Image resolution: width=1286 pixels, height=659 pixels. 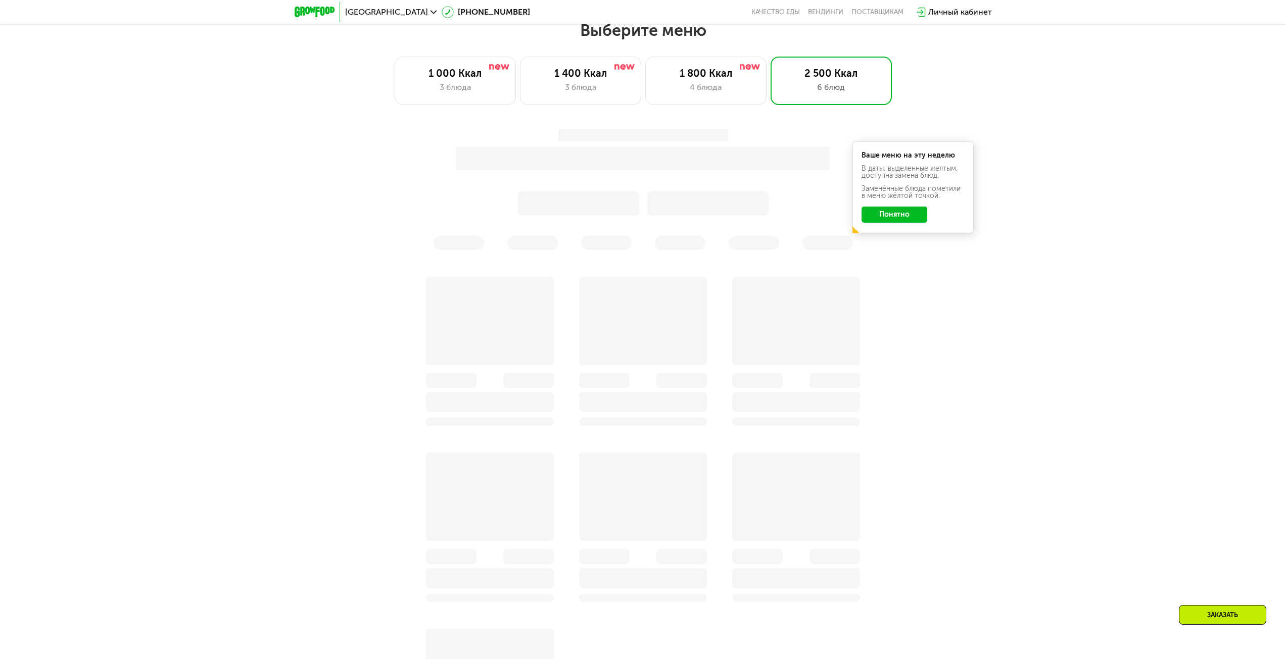 What do you see at coordinates (580, 73) in the screenshot?
I see `div: 1 400 Ккал` at bounding box center [580, 73].